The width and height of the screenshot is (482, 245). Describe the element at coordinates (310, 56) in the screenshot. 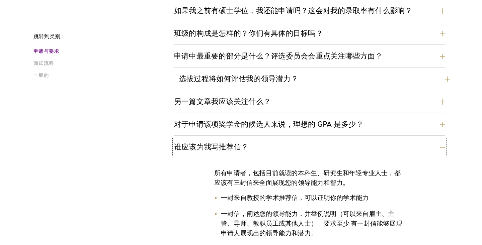

I see `button: 申请中最重要的部分是什么？评选委员会会重点关注哪些方面？` at that location.